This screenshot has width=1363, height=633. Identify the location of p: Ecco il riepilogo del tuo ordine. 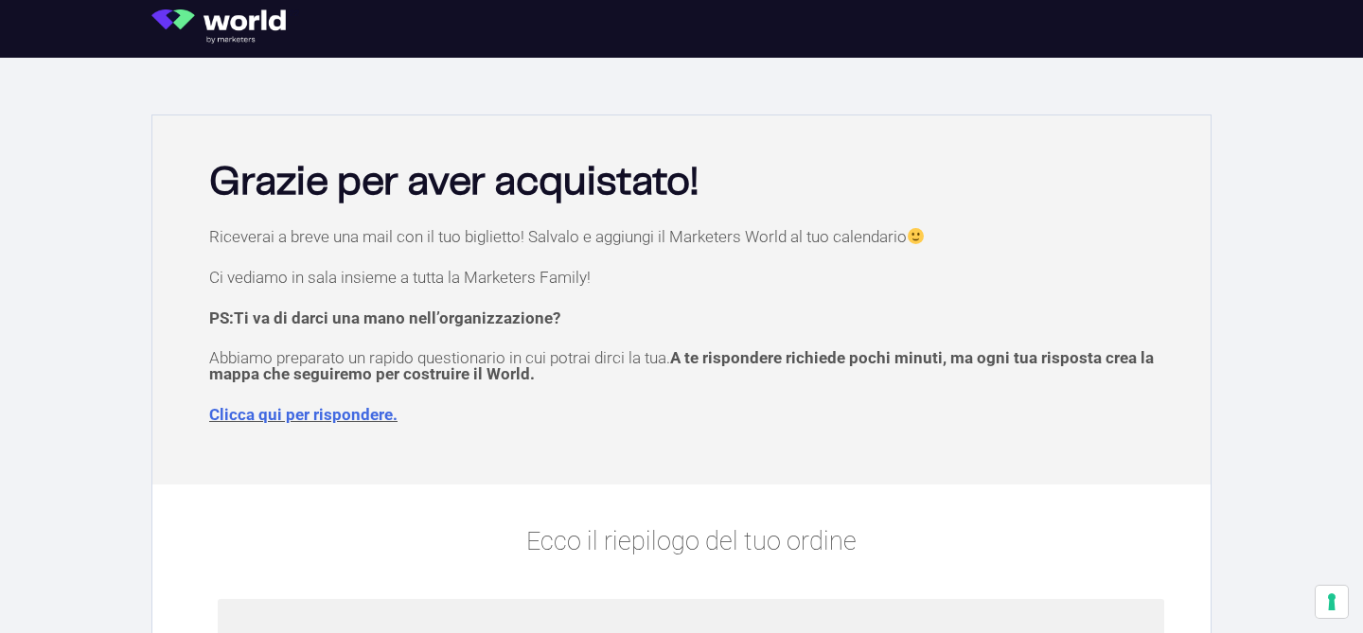
(691, 542).